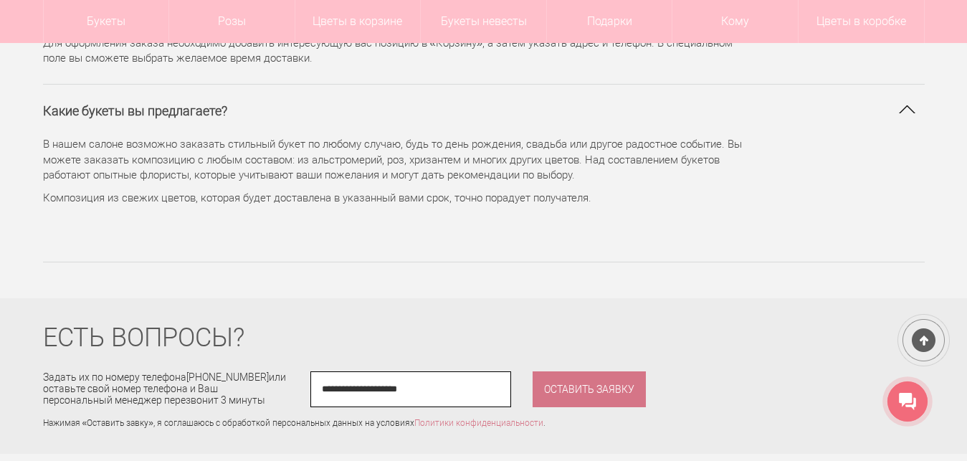  Describe the element at coordinates (396, 199) in the screenshot. I see `p: Композиция из свежих цветов, которая будет доставлена в указанный вами срок, точно порадует получ...` at that location.